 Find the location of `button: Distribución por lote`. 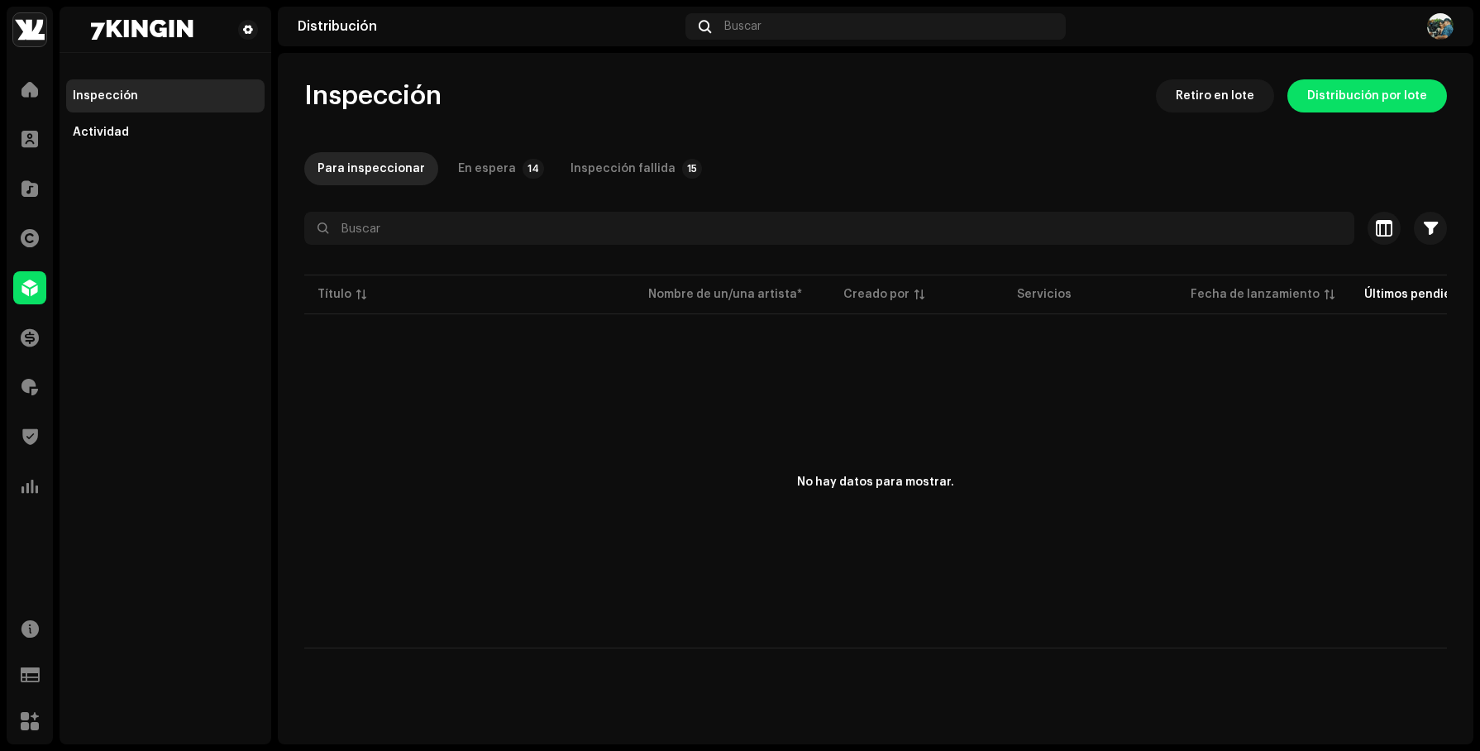

button: Distribución por lote is located at coordinates (1367, 96).